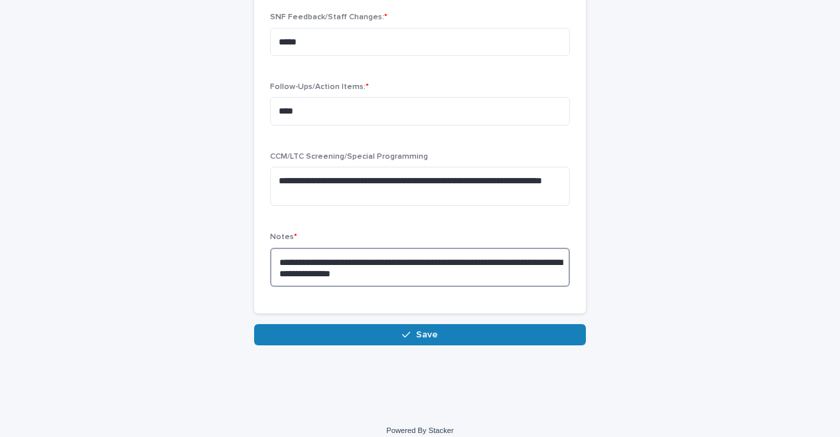 Image resolution: width=840 pixels, height=437 pixels. Describe the element at coordinates (283, 237) in the screenshot. I see `span: Notes` at that location.